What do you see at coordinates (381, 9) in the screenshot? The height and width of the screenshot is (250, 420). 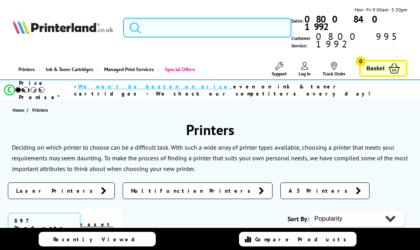 I see `span: Mon - Fri 9:00am - 5:30pm` at bounding box center [381, 9].